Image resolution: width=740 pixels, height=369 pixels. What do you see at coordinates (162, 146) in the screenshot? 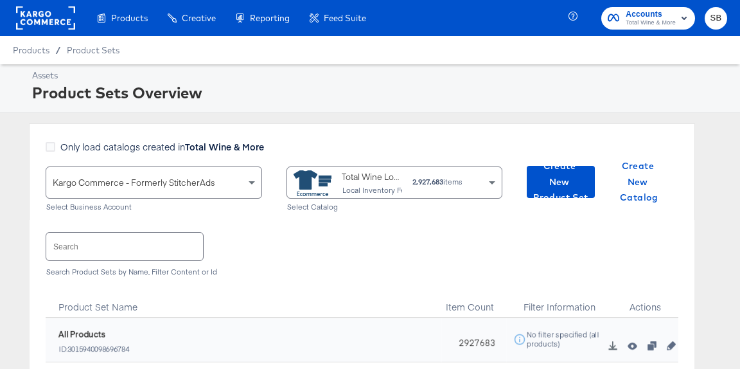
I see `span: Only load catalogs created in` at bounding box center [162, 146].